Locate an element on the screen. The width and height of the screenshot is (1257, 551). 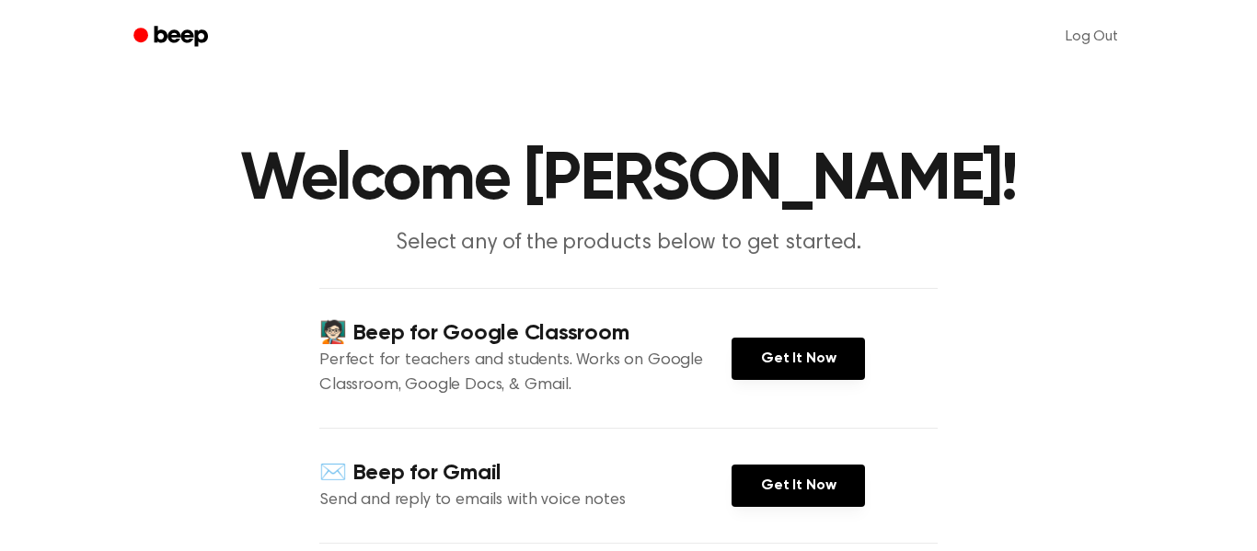
h4: ✉️ Beep for Gmail is located at coordinates (526, 473).